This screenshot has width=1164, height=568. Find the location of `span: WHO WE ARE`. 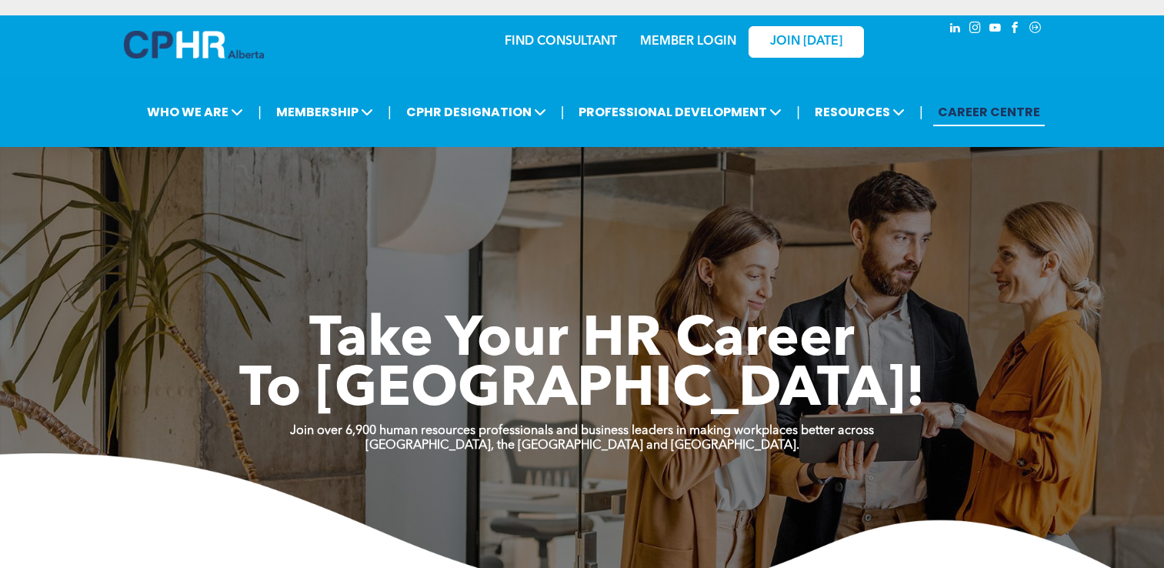

span: WHO WE ARE is located at coordinates (195, 112).